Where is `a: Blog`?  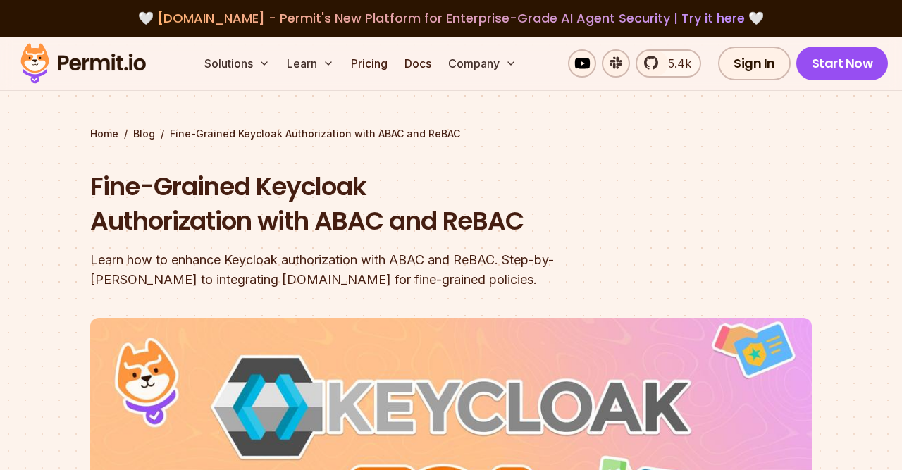 a: Blog is located at coordinates (144, 134).